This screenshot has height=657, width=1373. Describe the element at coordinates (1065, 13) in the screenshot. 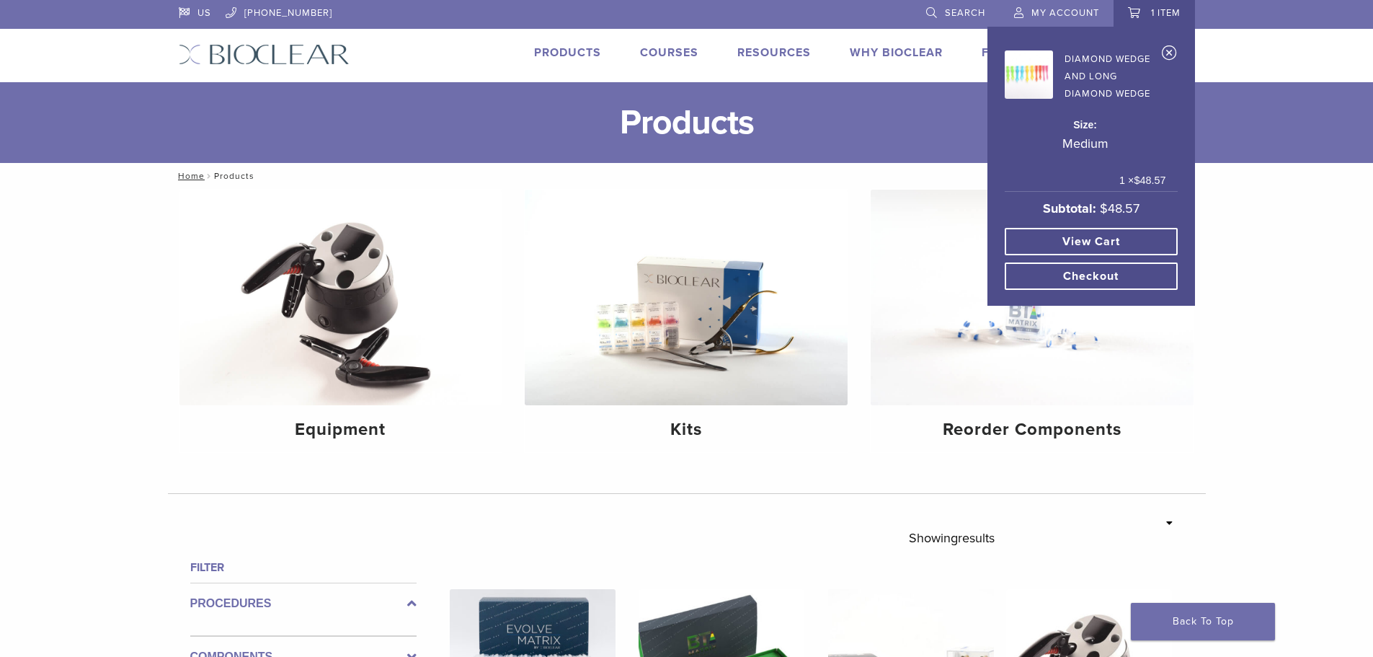

I see `span: My Account` at that location.